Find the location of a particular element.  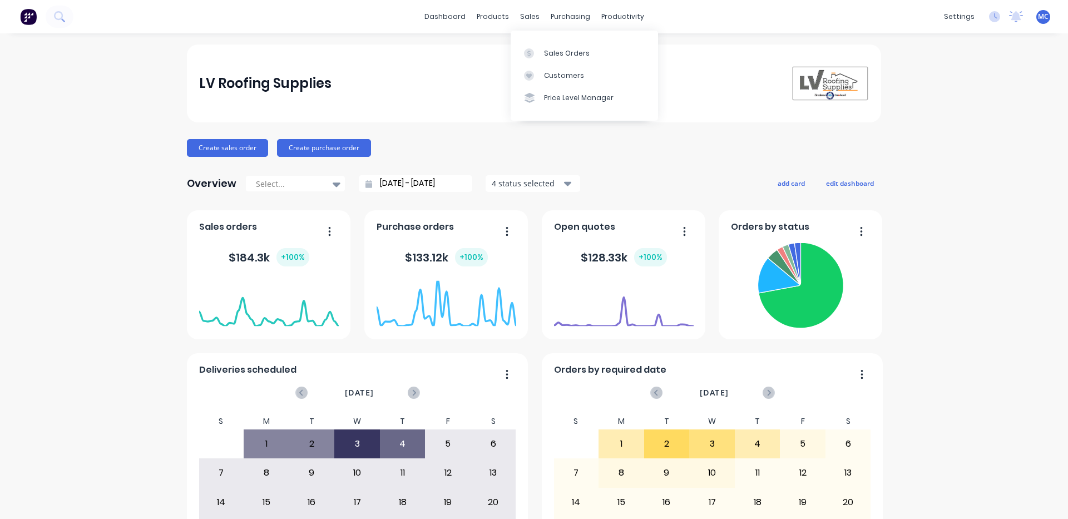

div: 4 status selected is located at coordinates (527, 183).